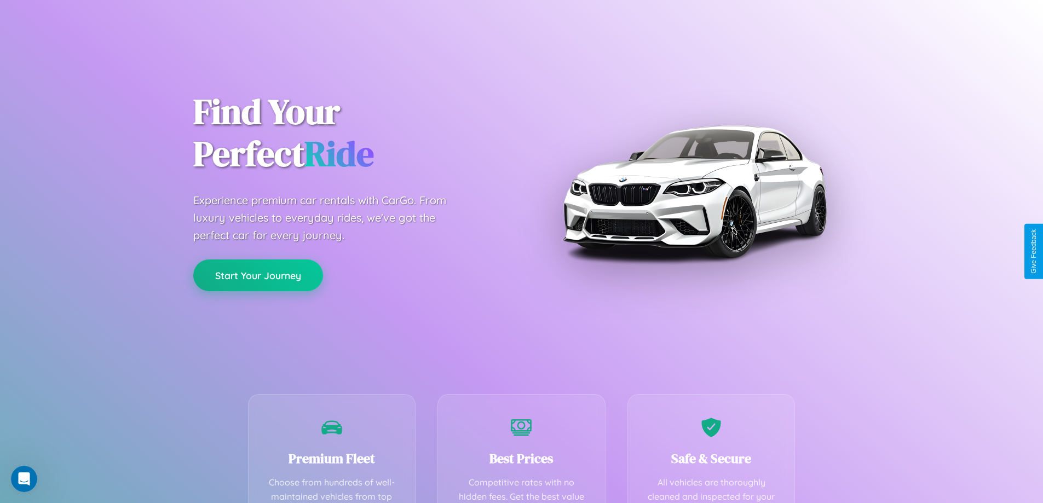 This screenshot has width=1043, height=503. What do you see at coordinates (694, 192) in the screenshot?
I see `img: Premium BMW car rental vehicle` at bounding box center [694, 192].